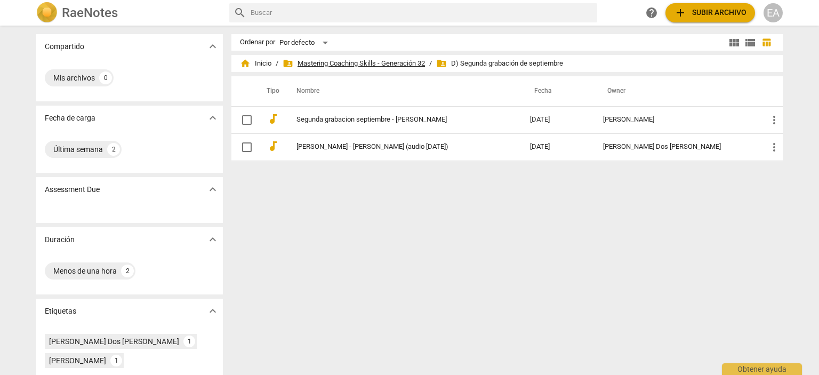  I want to click on span: view_list, so click(750, 43).